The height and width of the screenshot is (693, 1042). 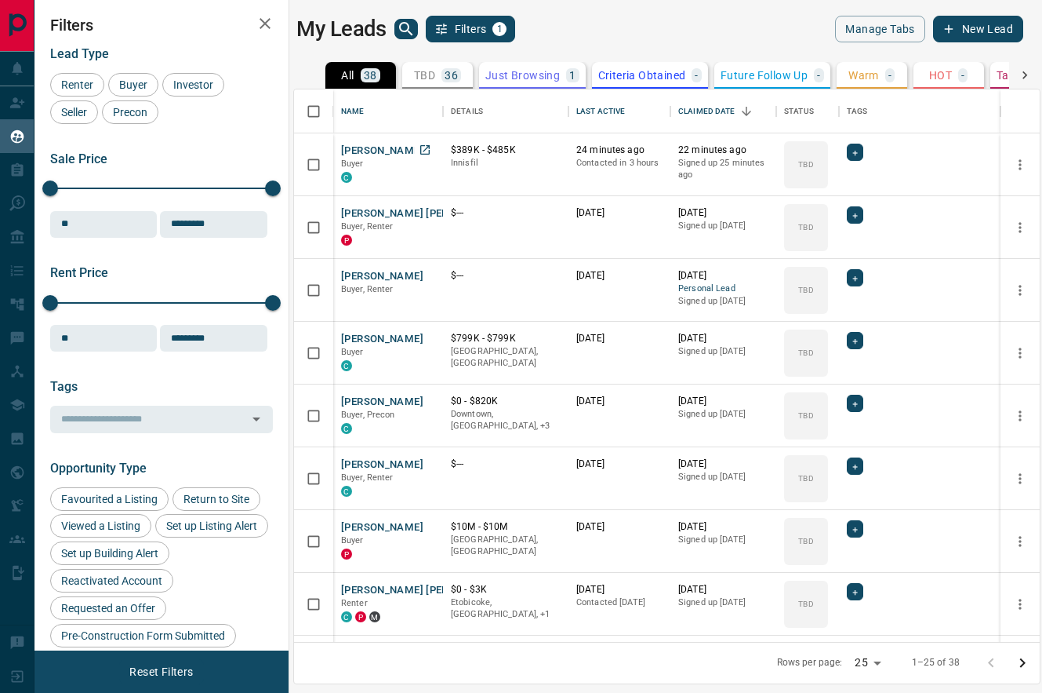 I want to click on p: All, so click(x=347, y=75).